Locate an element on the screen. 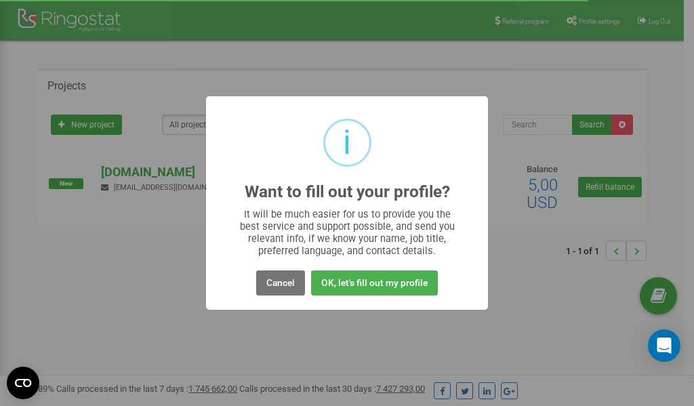 The height and width of the screenshot is (406, 694). div: Open Intercom Messenger is located at coordinates (664, 345).